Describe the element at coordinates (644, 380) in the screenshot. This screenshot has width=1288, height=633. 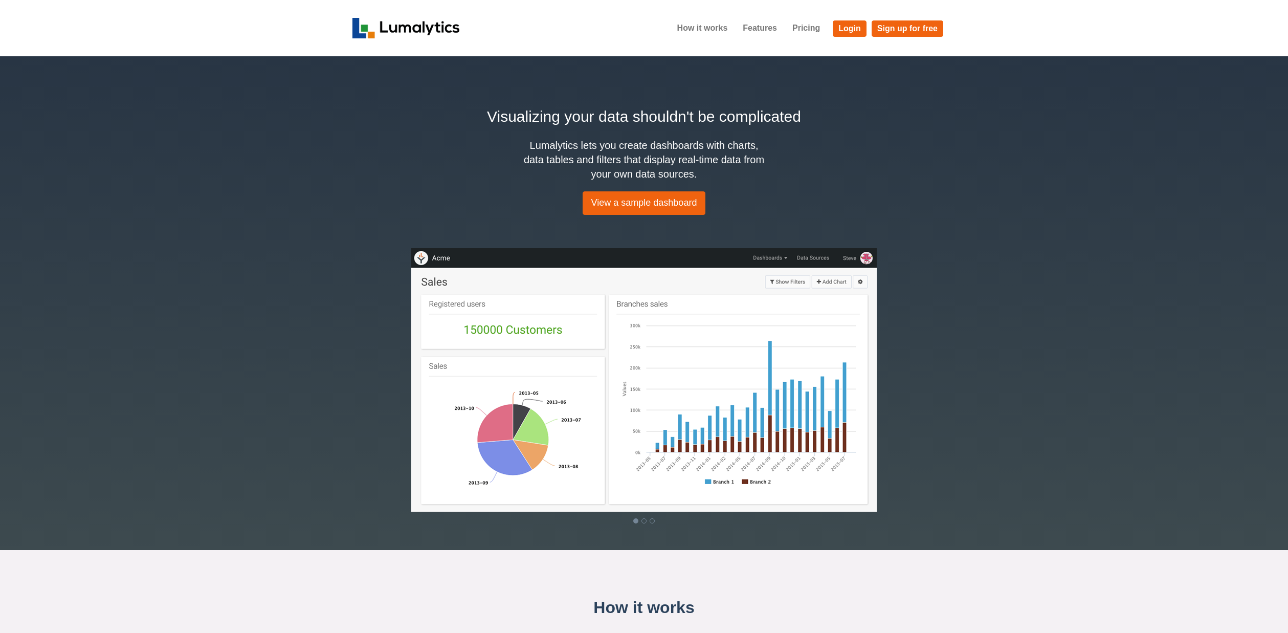
I see `img: lumalytics-screenshot-1-7a74361a8398877aa2597a69edf913cb7964058ba03049edb3fa55e2b5462593.png` at that location.